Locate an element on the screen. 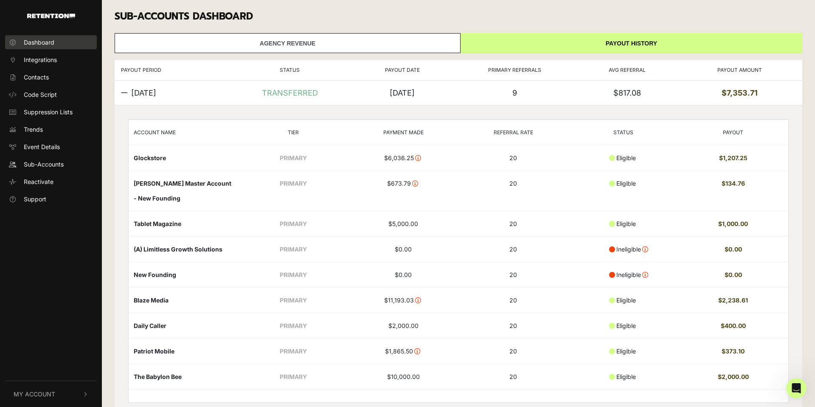 This screenshot has height=407, width=815. td: $2,238.61 is located at coordinates (733, 300).